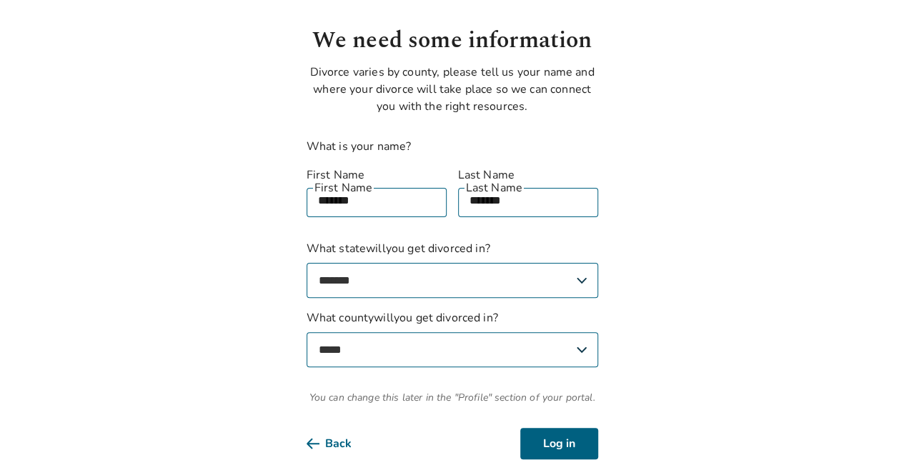  Describe the element at coordinates (452, 397) in the screenshot. I see `span: You can change this later in the "Profile" section of your portal.` at that location.